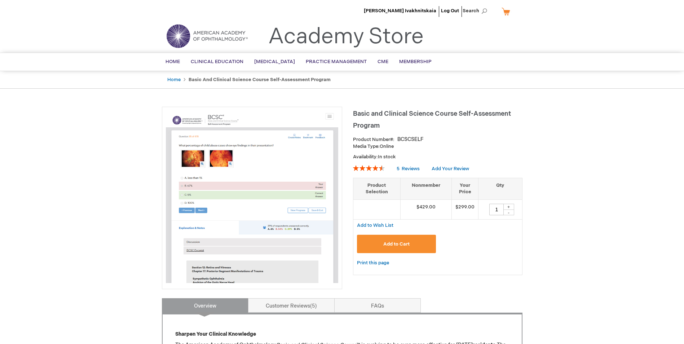  I want to click on span: Add to Cart, so click(396, 244).